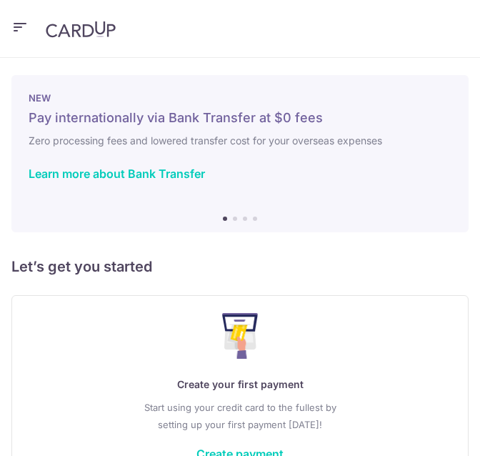  I want to click on img: Make Payment, so click(240, 336).